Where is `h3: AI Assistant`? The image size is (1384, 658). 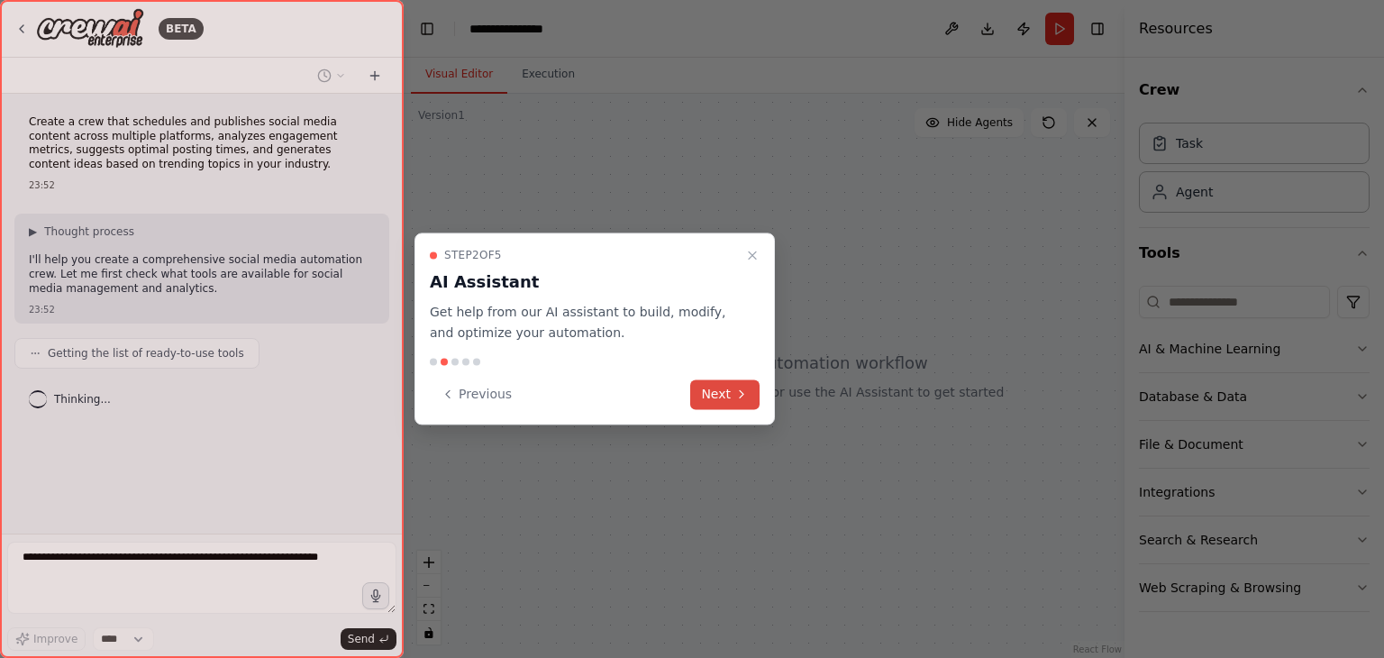 h3: AI Assistant is located at coordinates (584, 282).